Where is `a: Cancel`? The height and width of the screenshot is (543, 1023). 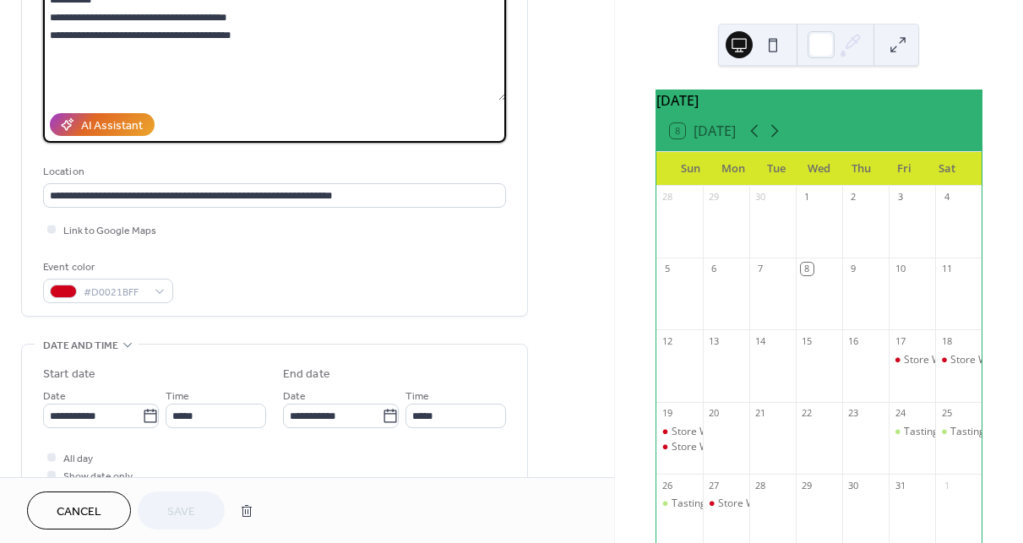 a: Cancel is located at coordinates (79, 510).